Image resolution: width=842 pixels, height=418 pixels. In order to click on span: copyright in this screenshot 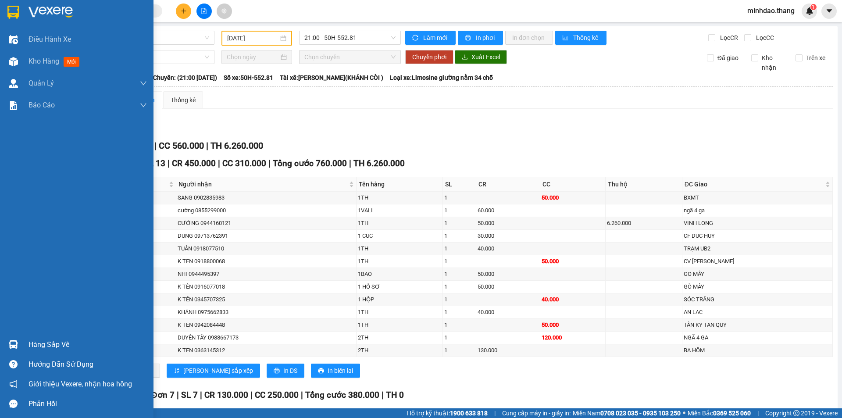, I will do `click(796, 413)`.